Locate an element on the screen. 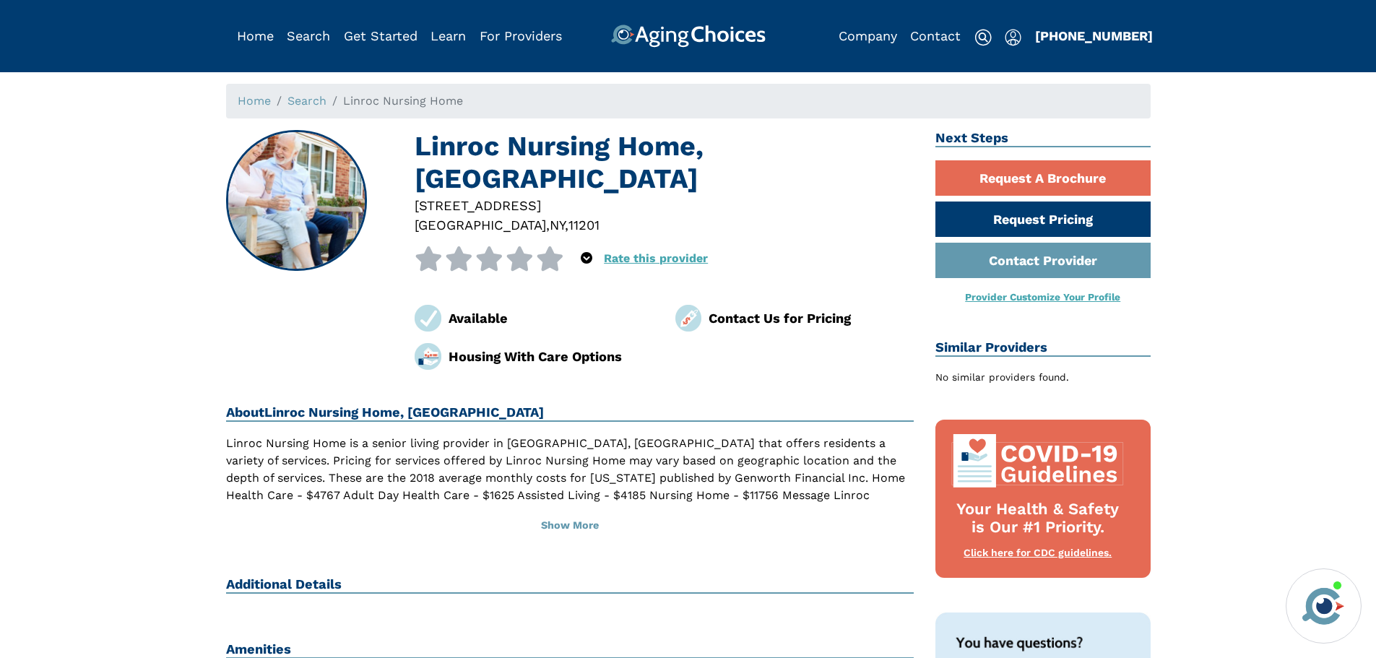  h2: Next Steps is located at coordinates (1043, 139).